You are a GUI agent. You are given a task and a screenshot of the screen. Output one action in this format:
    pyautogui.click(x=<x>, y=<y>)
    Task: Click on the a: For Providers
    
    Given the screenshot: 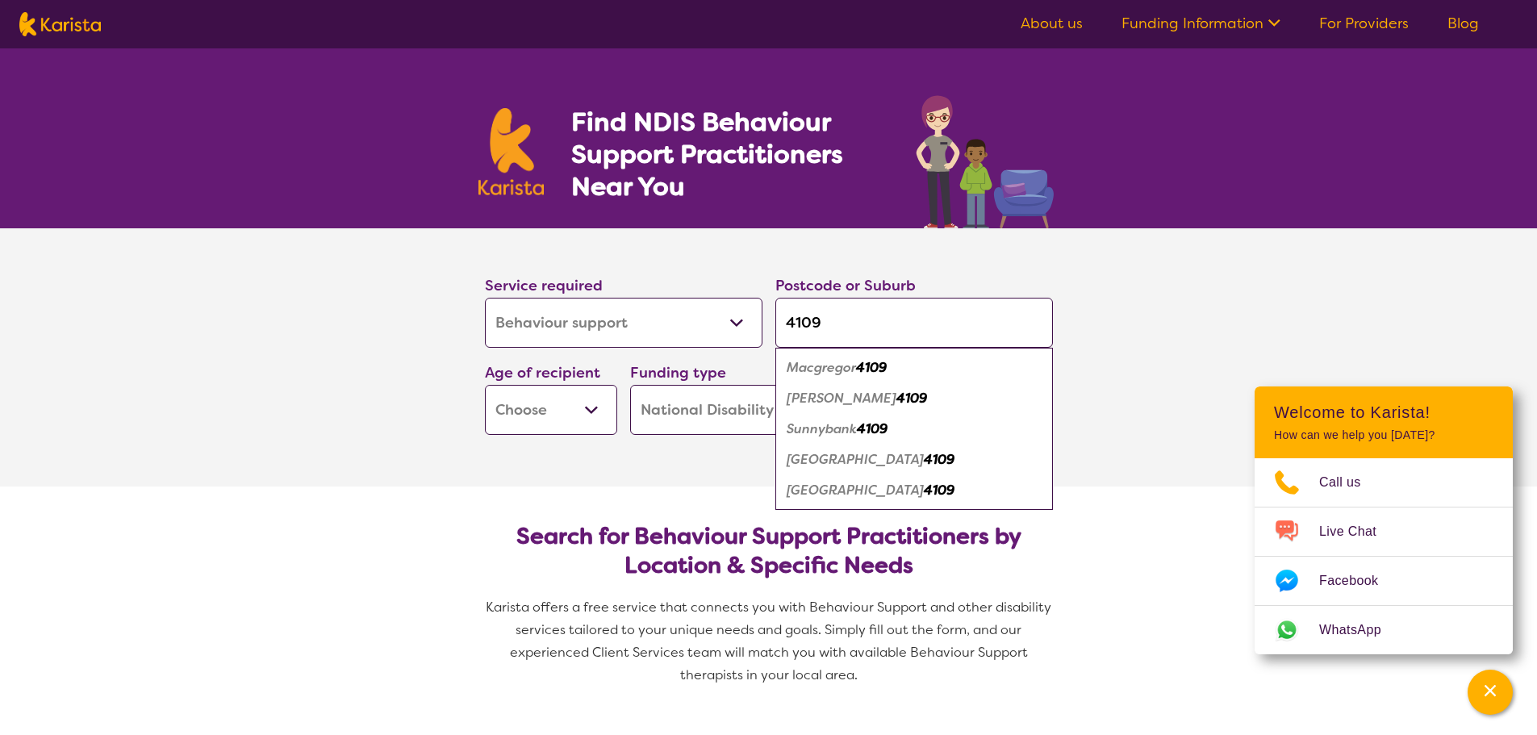 What is the action you would take?
    pyautogui.click(x=1364, y=23)
    